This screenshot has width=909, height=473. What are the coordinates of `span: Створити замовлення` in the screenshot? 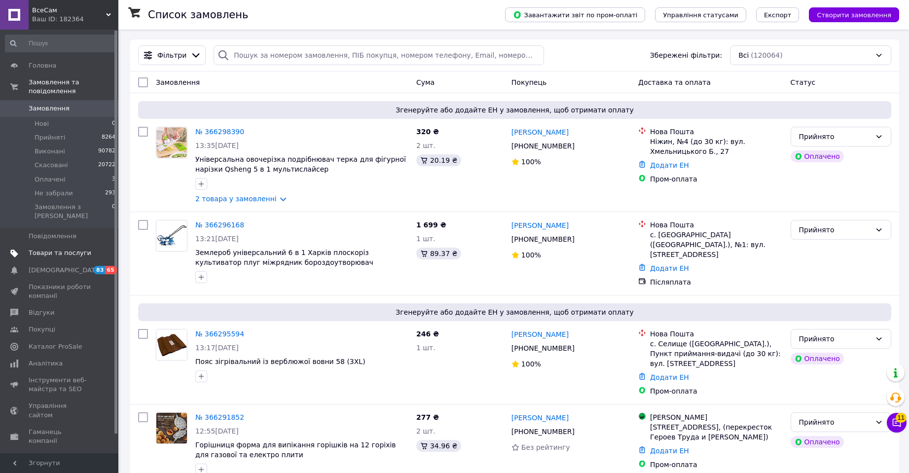 It's located at (854, 15).